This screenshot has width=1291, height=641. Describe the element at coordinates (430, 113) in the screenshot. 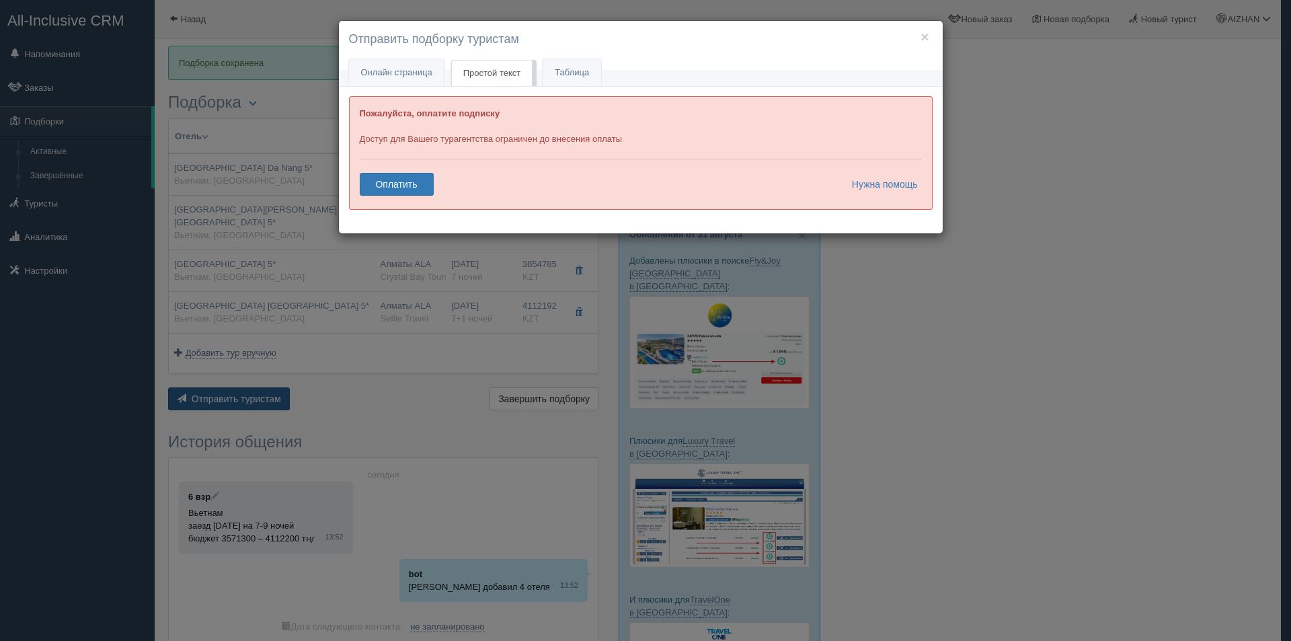

I see `b: Пожалуйста, оплатите подписку` at that location.